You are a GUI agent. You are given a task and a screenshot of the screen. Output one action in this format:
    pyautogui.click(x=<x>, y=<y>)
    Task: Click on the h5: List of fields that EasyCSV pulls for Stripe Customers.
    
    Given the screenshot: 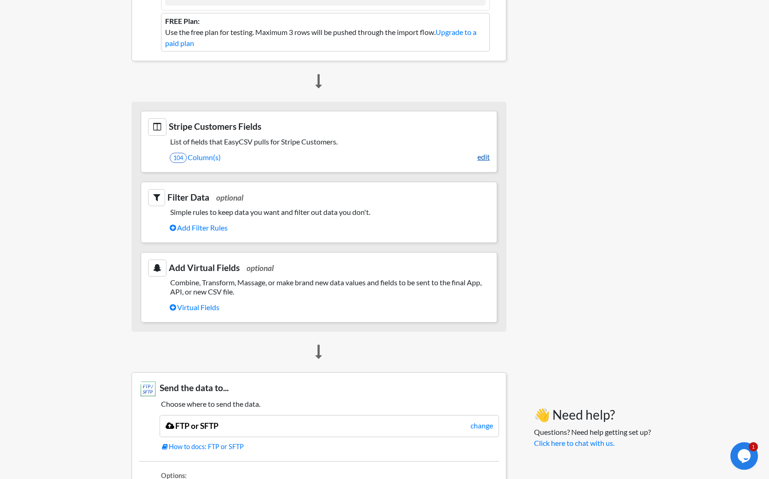 What is the action you would take?
    pyautogui.click(x=319, y=141)
    